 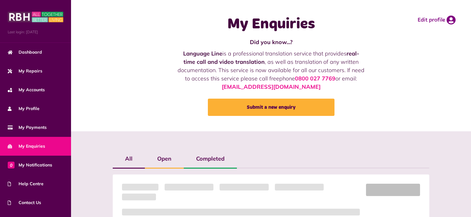 I want to click on span: My Notifications, so click(x=30, y=165).